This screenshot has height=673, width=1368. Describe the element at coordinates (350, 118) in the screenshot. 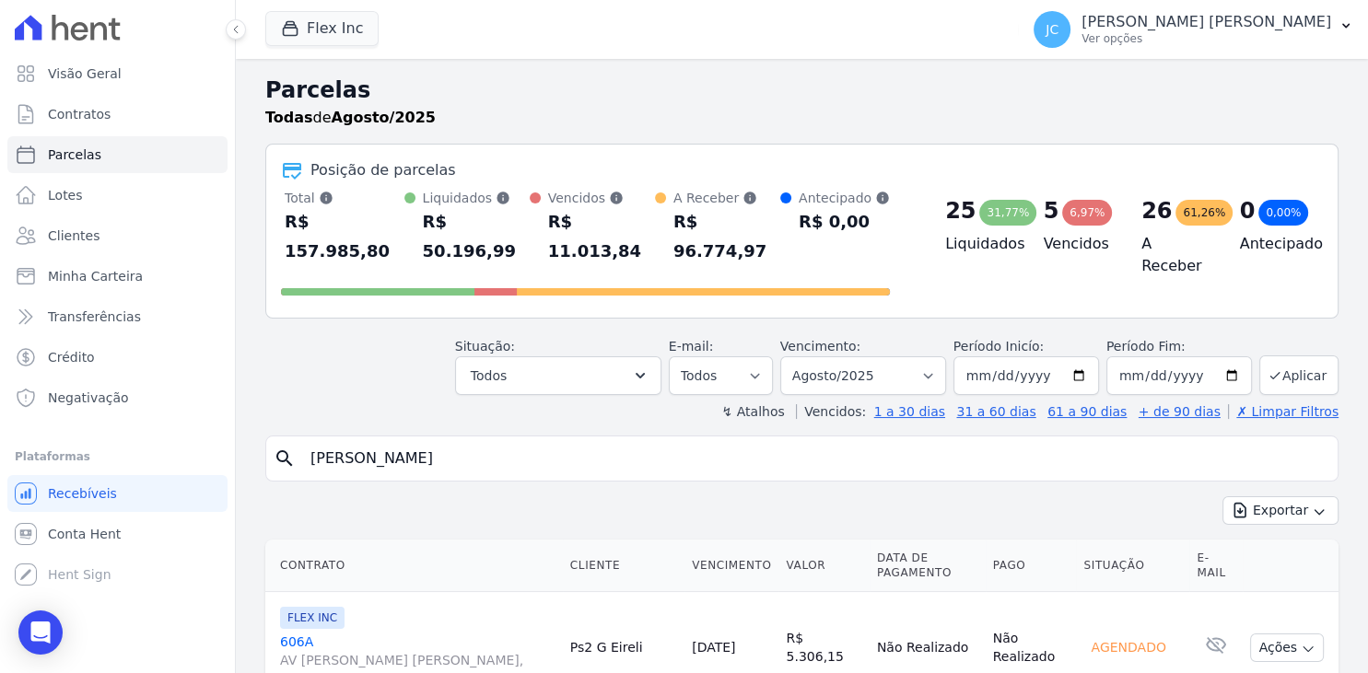

I see `p: de` at that location.